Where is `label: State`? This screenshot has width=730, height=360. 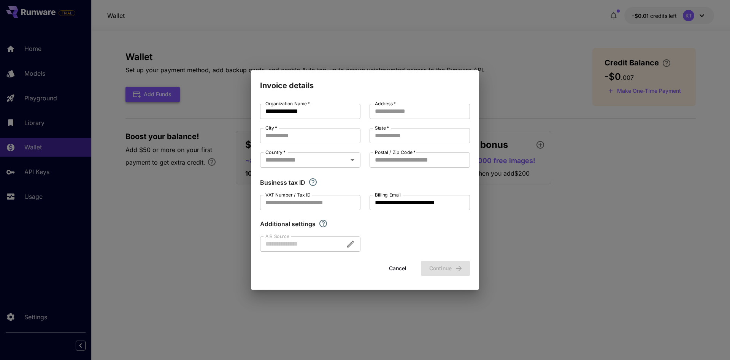 label: State is located at coordinates (382, 128).